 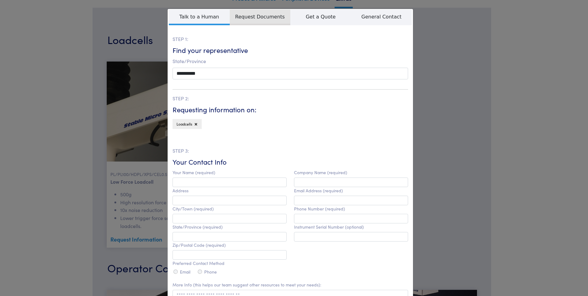 I want to click on h6: Requesting information on:, so click(x=290, y=109).